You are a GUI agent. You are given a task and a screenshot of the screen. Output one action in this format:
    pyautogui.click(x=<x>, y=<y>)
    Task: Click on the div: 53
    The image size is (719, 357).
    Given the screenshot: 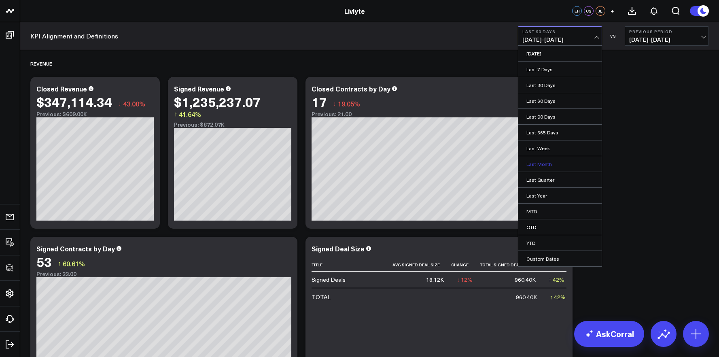 What is the action you would take?
    pyautogui.click(x=44, y=261)
    